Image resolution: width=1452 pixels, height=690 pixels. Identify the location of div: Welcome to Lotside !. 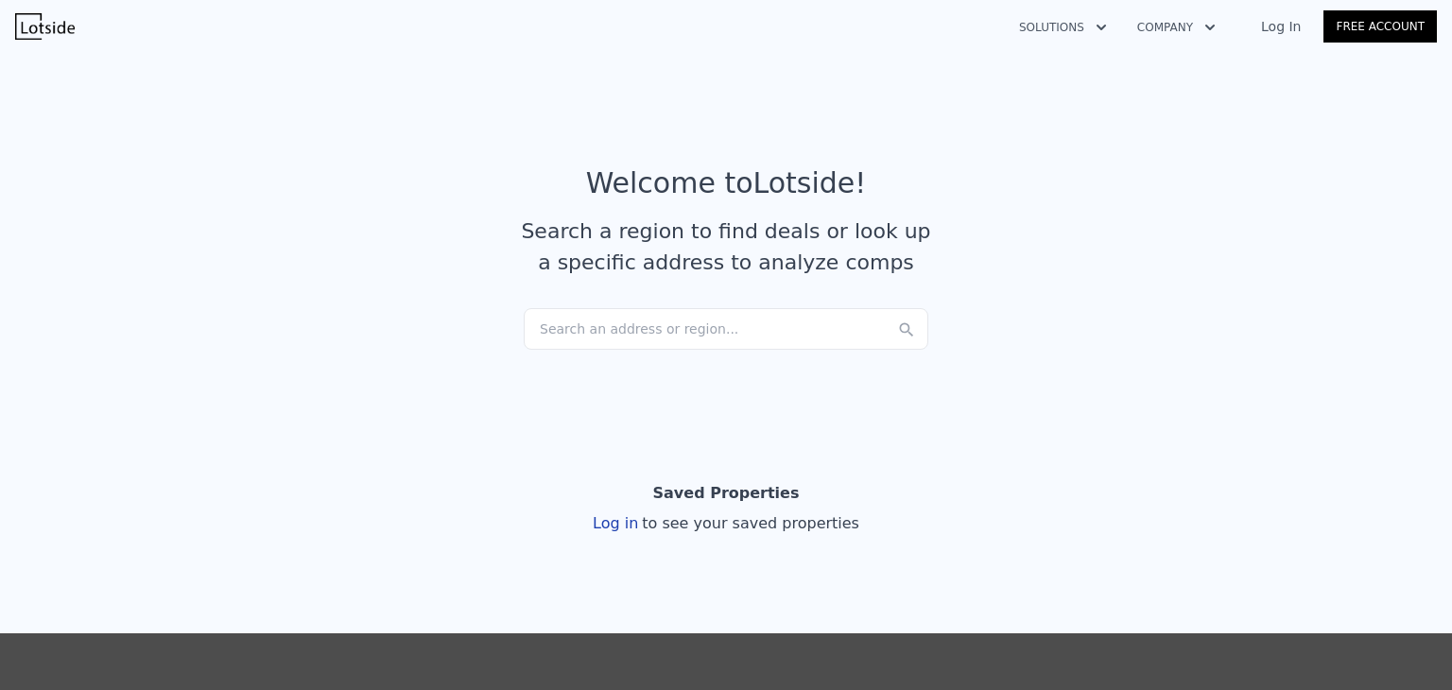
(726, 183).